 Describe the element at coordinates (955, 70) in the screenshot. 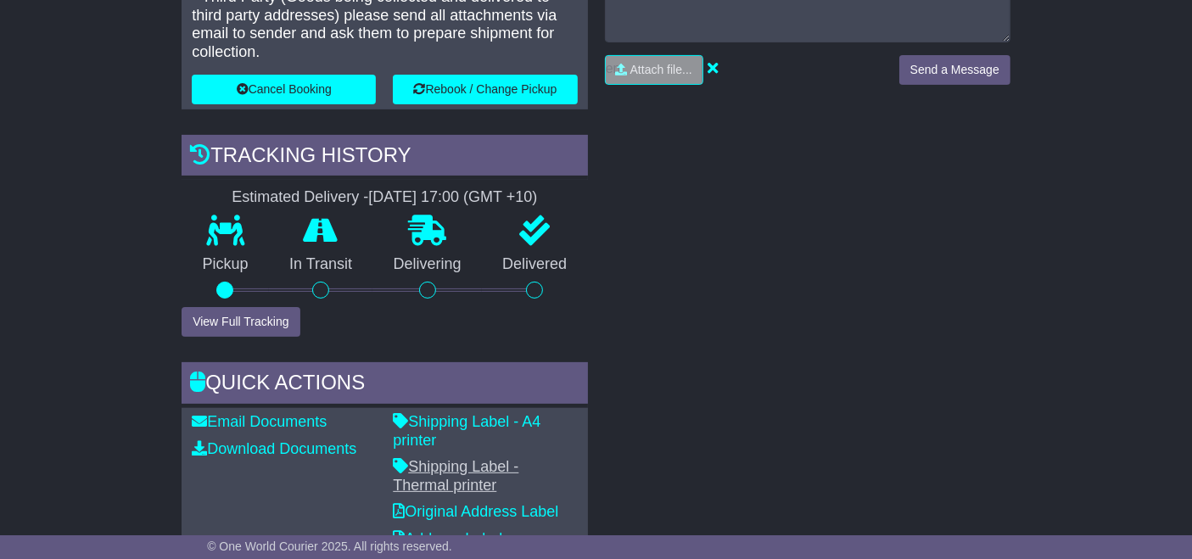

I see `button: Send a Message` at that location.